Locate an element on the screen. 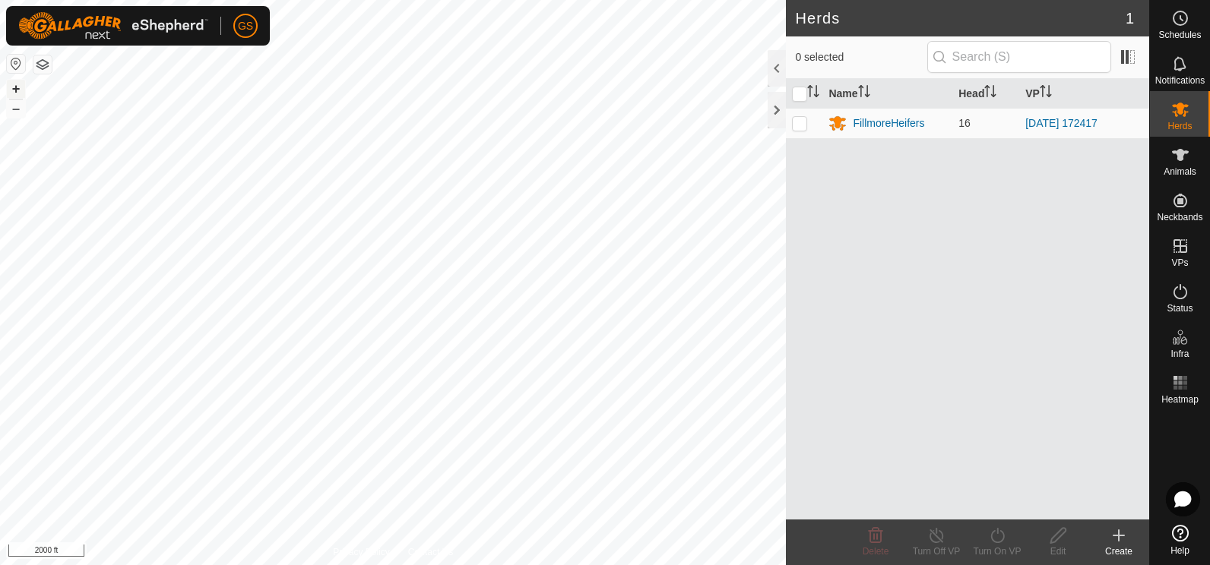 This screenshot has width=1210, height=565. span: 16 is located at coordinates (964, 123).